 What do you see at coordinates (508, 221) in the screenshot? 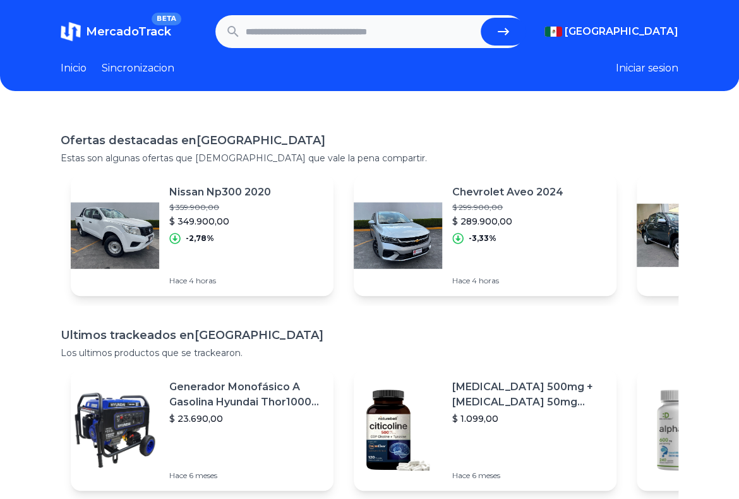
I see `p: $ 289.900,00` at bounding box center [508, 221].